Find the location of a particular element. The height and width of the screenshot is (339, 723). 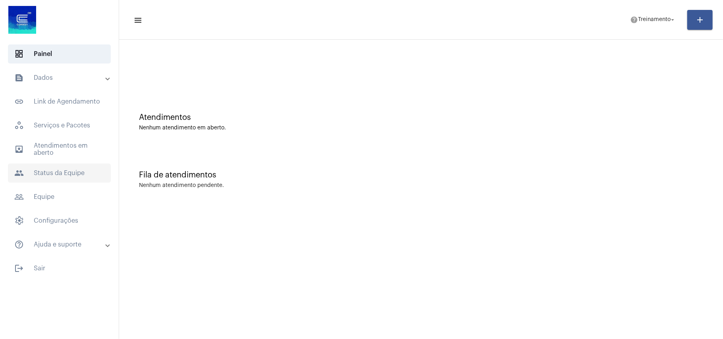

div: Nenhum atendimento em aberto. is located at coordinates (421, 128).